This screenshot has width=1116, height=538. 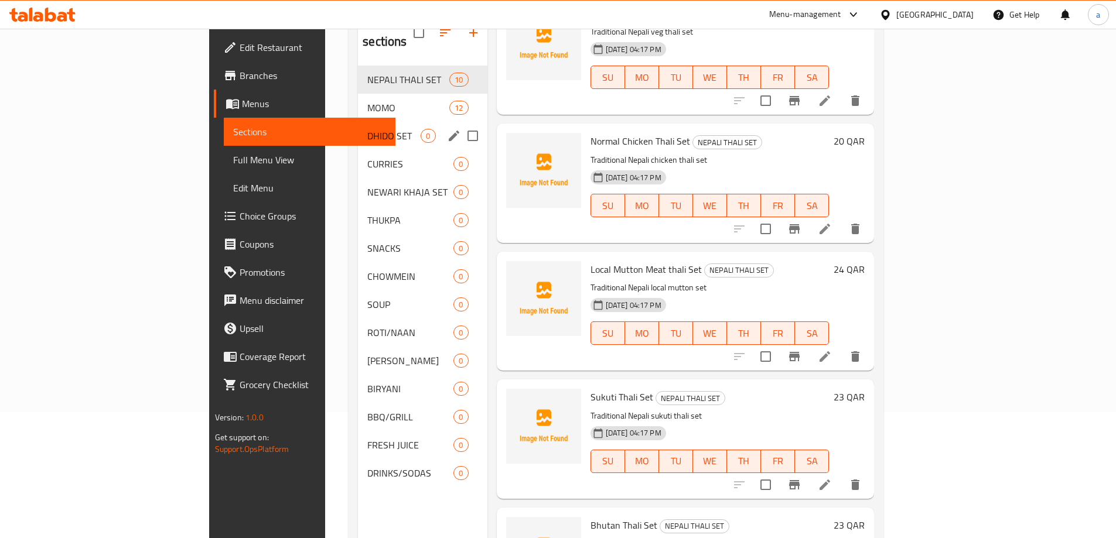 What do you see at coordinates (410, 333) in the screenshot?
I see `div: ROTI/NAAN` at bounding box center [410, 333].